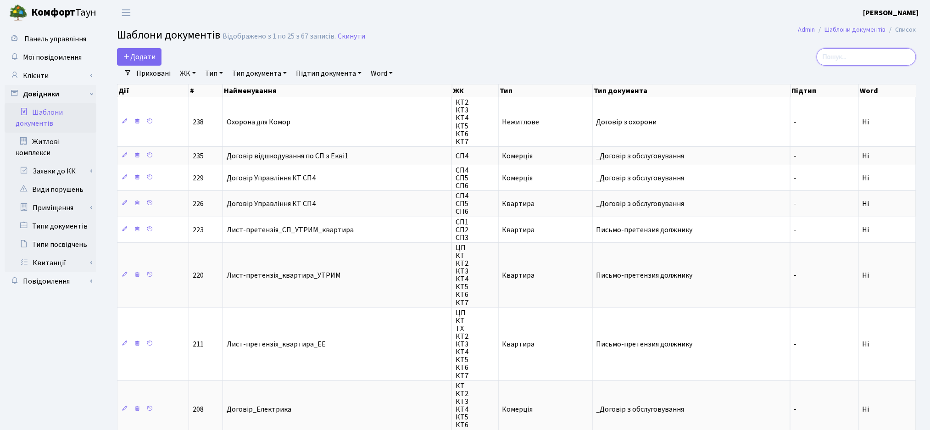 Image resolution: width=930 pixels, height=430 pixels. What do you see at coordinates (64, 13) in the screenshot?
I see `span: Таун` at bounding box center [64, 13].